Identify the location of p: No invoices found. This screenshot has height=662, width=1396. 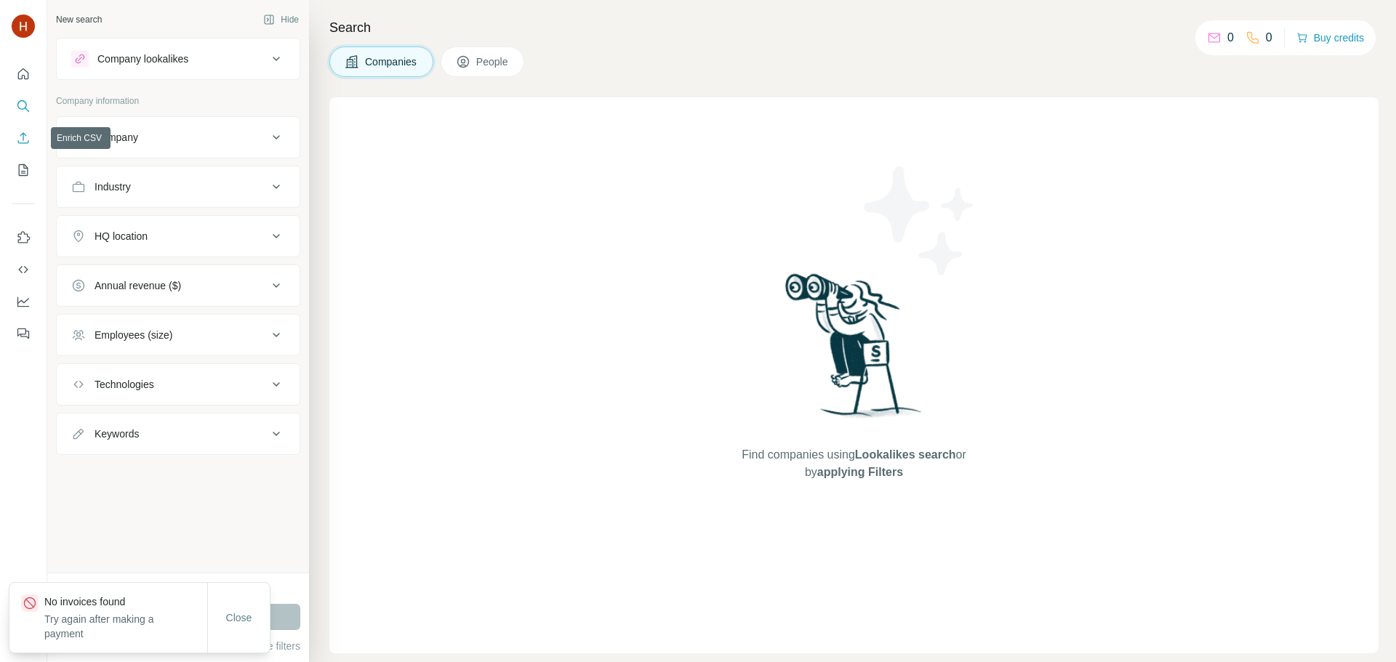
(126, 602).